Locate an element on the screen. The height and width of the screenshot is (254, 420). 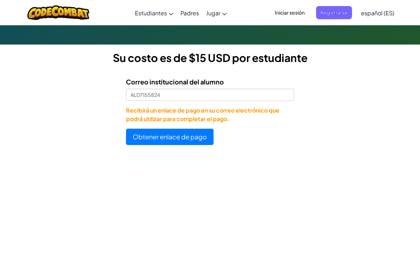
a: Jugar is located at coordinates (216, 13).